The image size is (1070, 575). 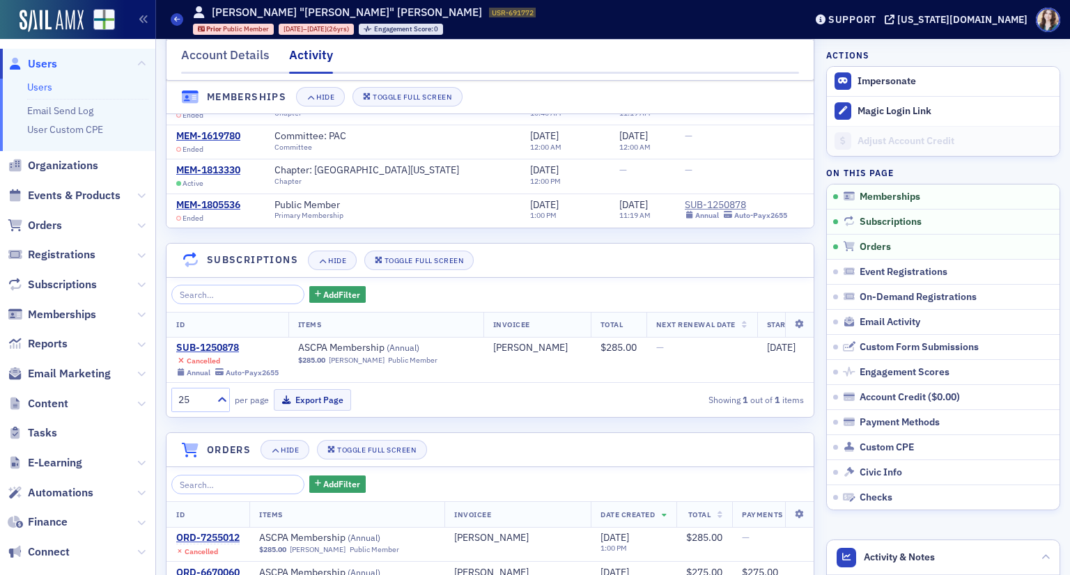 I want to click on span: Start Date, so click(x=788, y=324).